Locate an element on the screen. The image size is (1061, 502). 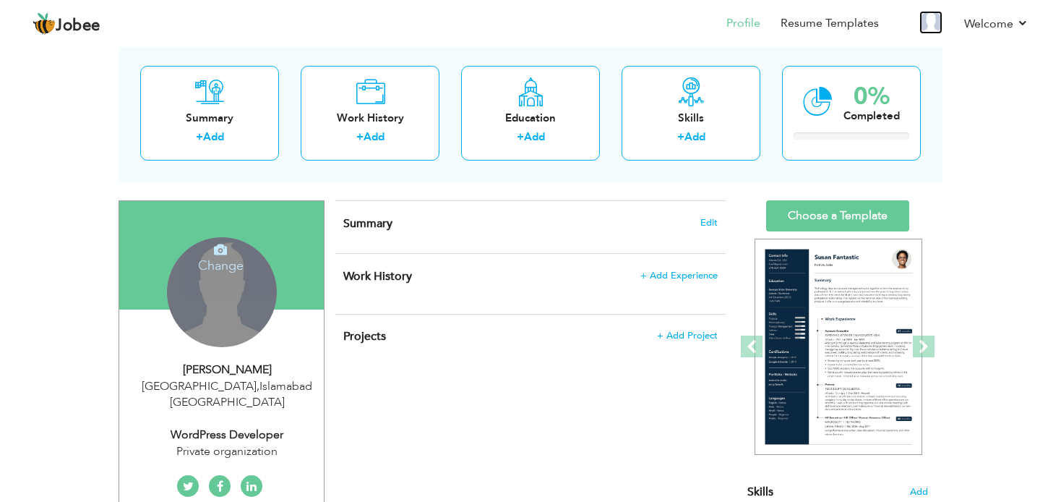
span: Skills is located at coordinates (760, 492).